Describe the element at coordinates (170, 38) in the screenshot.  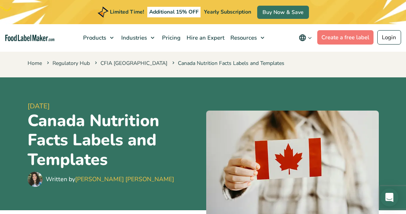
I see `span: Pricing` at that location.